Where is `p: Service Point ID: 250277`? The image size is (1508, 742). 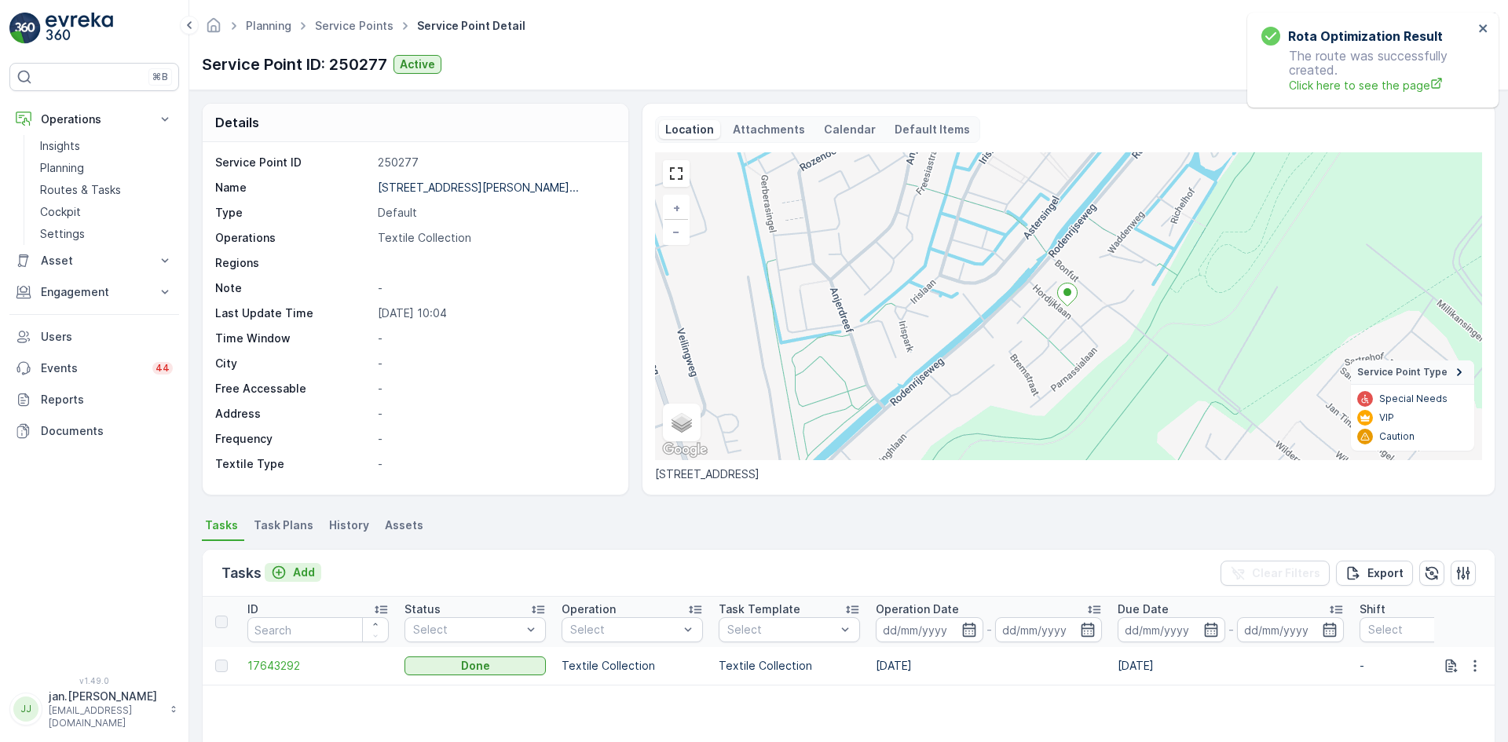 p: Service Point ID: 250277 is located at coordinates (295, 64).